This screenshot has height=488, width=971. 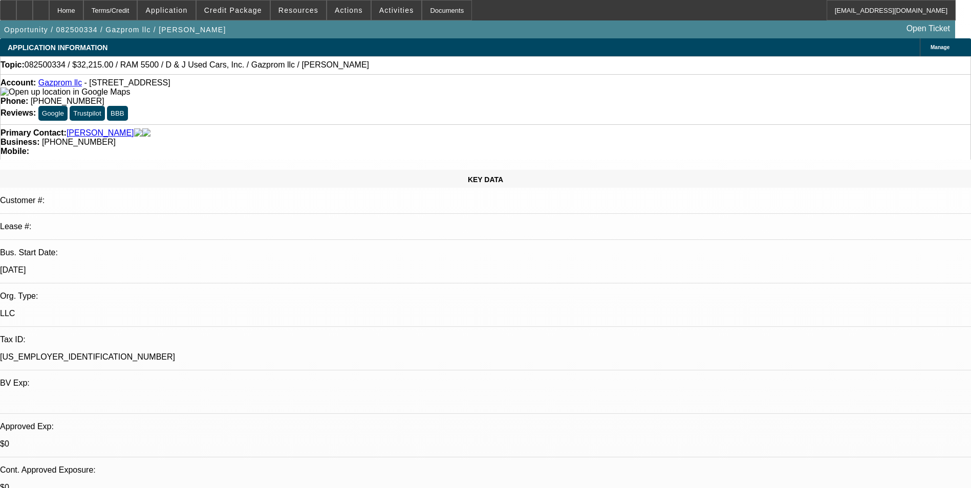 I want to click on strong: Phone:, so click(x=14, y=101).